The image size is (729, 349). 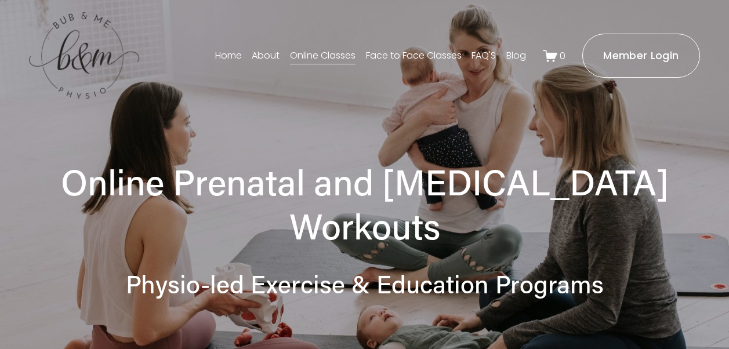 I want to click on a: Member Login, so click(x=641, y=56).